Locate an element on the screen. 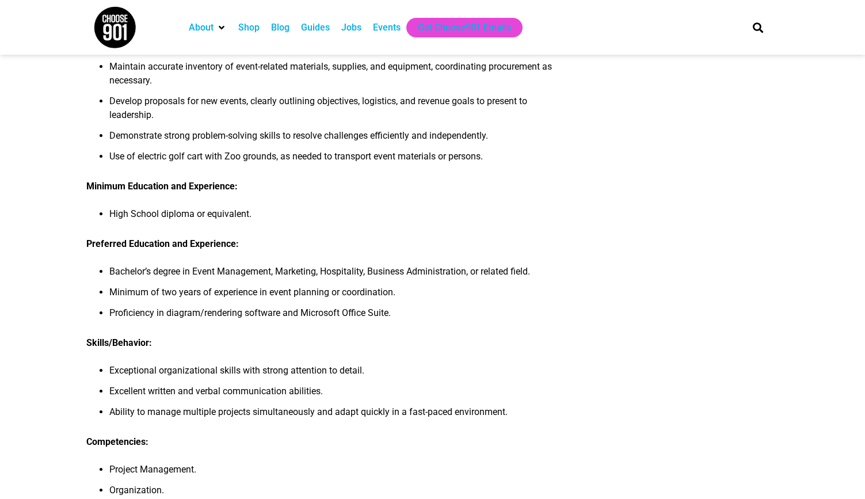  li: Ability to manage multiple projects simultaneously and adapt quickly in a fast-paced environment. is located at coordinates (333, 415).